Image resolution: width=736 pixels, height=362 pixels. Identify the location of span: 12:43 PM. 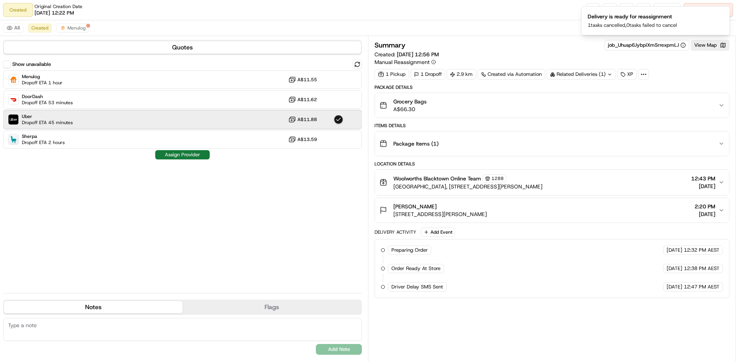
(703, 179).